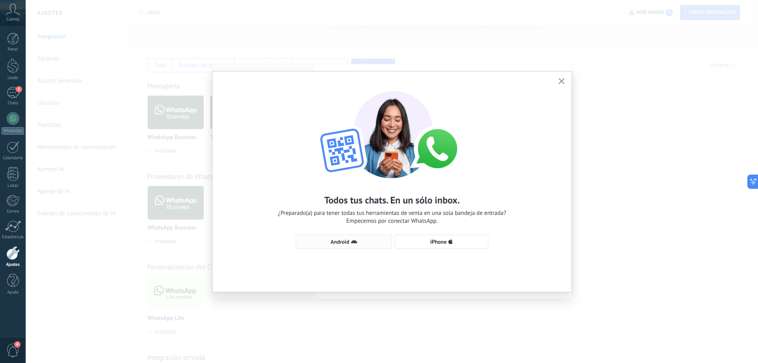  I want to click on span: ¿Preparado(a) para tener todas tus herramientas de venta en una sola bandeja de entrada? Empecemo..., so click(392, 217).